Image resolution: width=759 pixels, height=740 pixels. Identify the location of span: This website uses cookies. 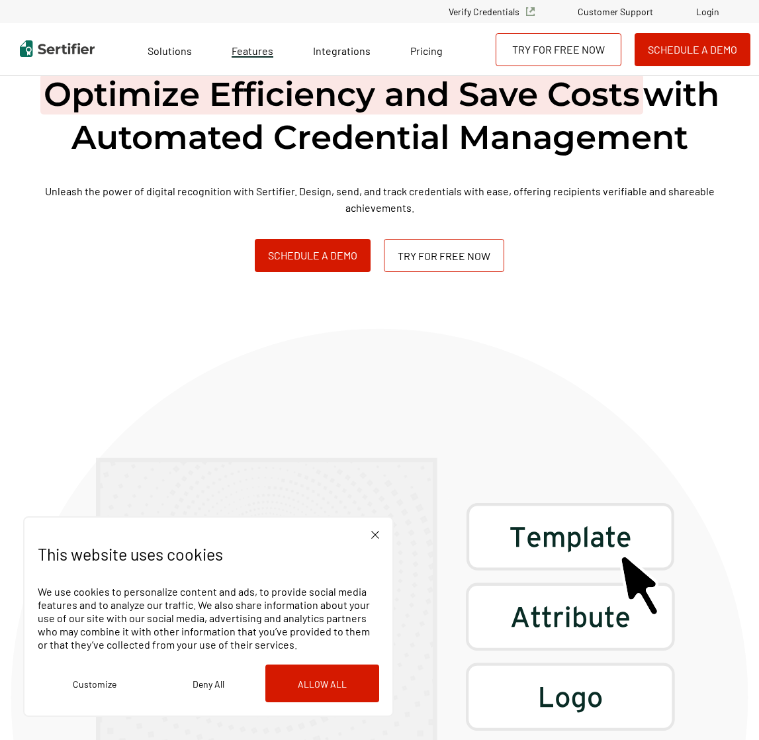
(130, 554).